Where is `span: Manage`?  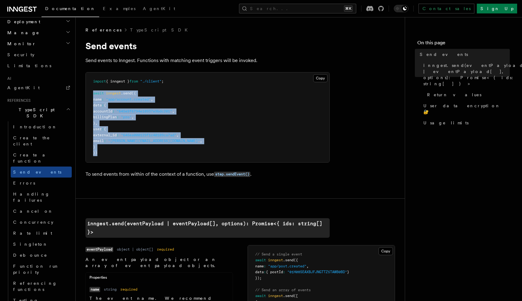 span: Manage is located at coordinates (22, 33).